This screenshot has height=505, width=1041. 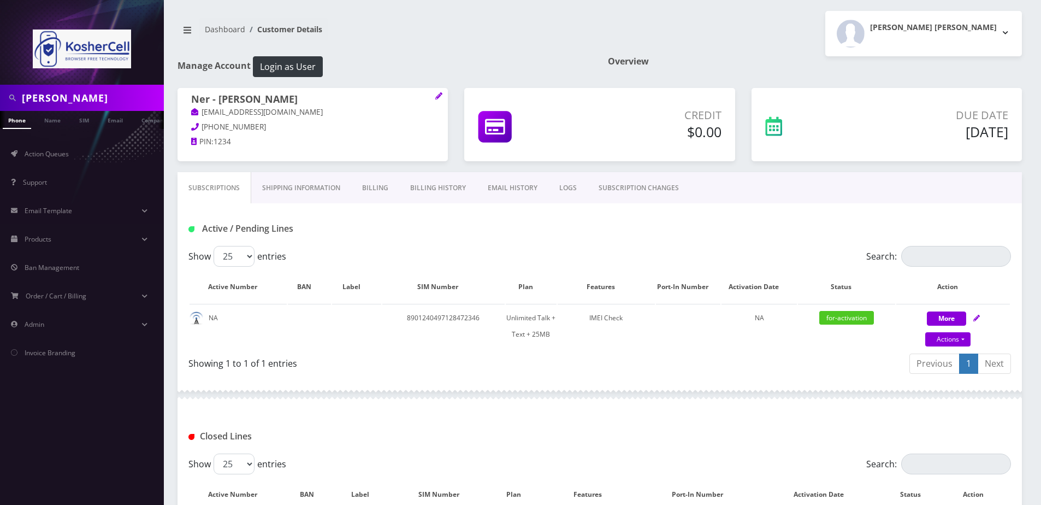 What do you see at coordinates (48, 210) in the screenshot?
I see `span: Email Template` at bounding box center [48, 210].